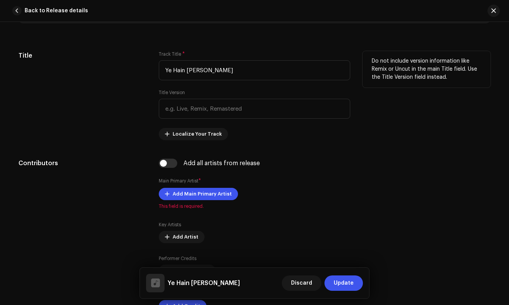  Describe the element at coordinates (197, 134) in the screenshot. I see `span: Localize Your Track` at that location.